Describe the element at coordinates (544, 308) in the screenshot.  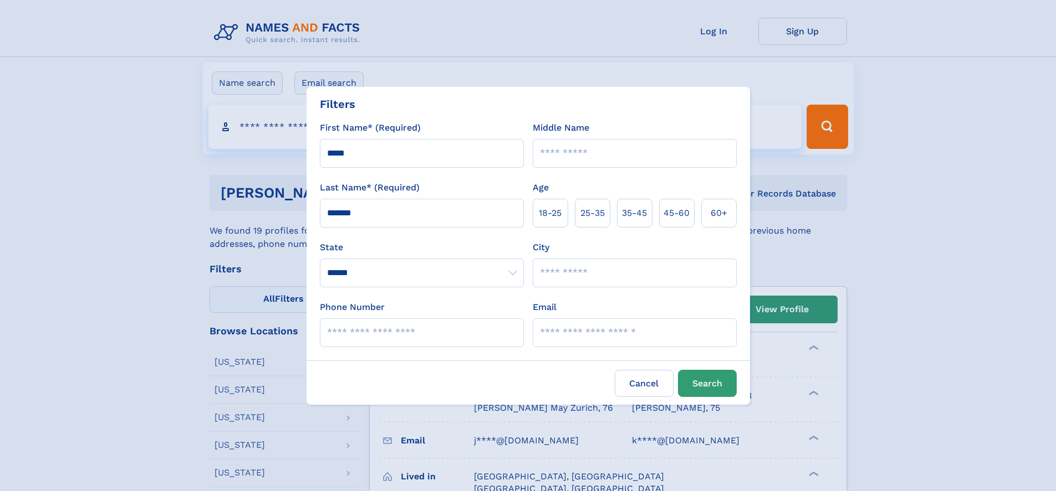
I see `label: Email` at that location.